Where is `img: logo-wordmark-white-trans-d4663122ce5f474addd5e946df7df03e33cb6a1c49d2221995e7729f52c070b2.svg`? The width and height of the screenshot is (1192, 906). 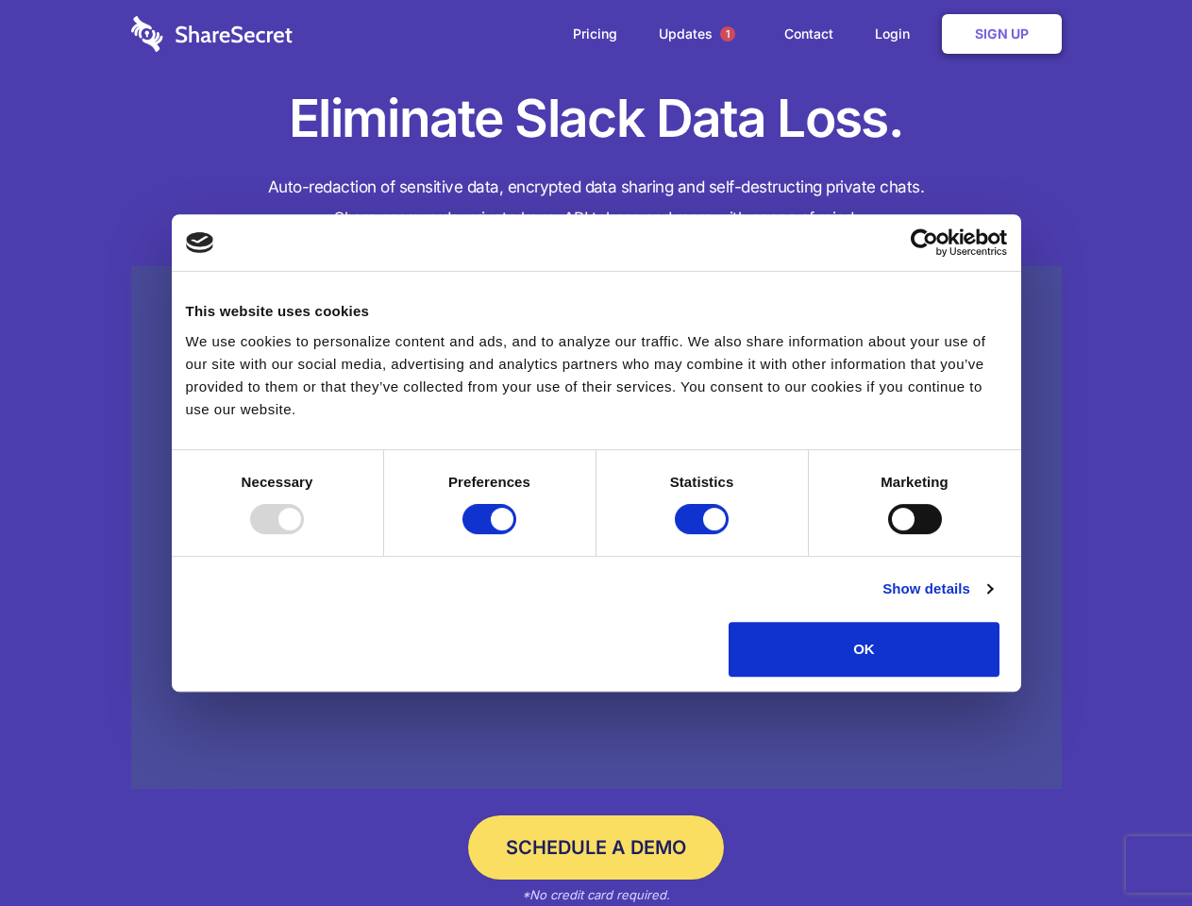 img: logo-wordmark-white-trans-d4663122ce5f474addd5e946df7df03e33cb6a1c49d2221995e7729f52c070b2.svg is located at coordinates (211, 34).